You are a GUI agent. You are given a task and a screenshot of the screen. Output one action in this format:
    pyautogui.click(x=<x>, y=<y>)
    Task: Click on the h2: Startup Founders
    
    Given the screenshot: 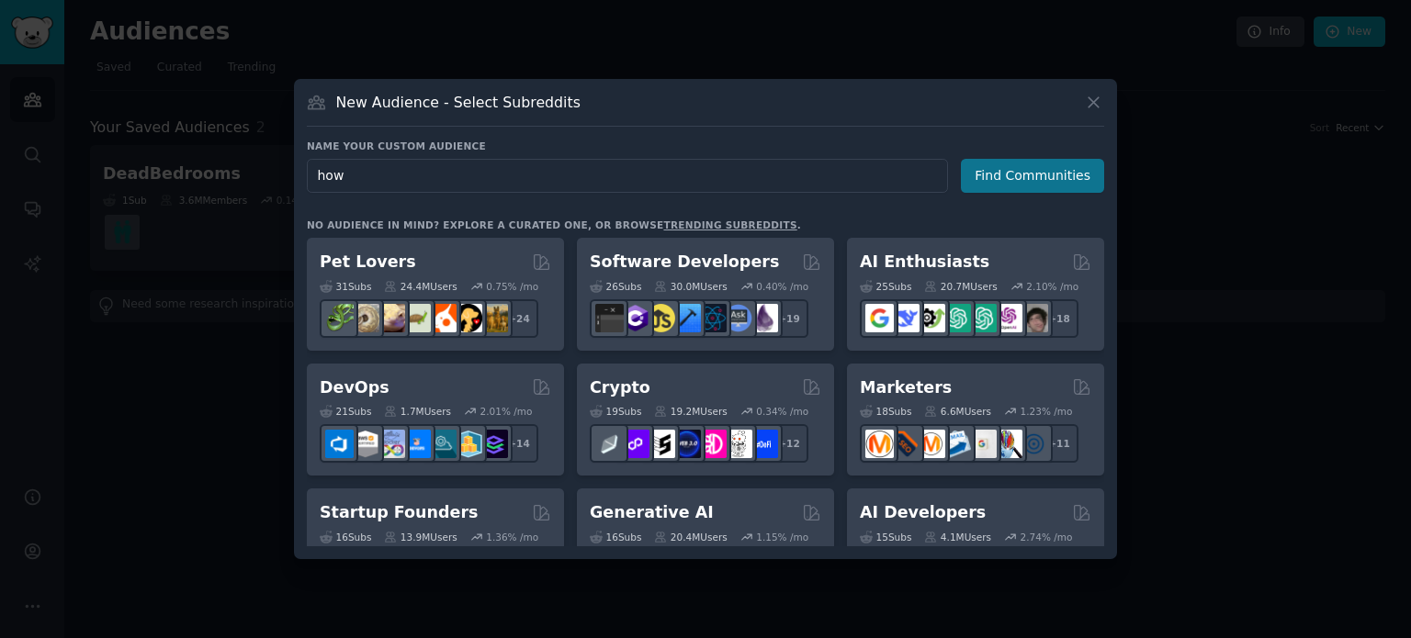 What is the action you would take?
    pyautogui.click(x=399, y=512)
    